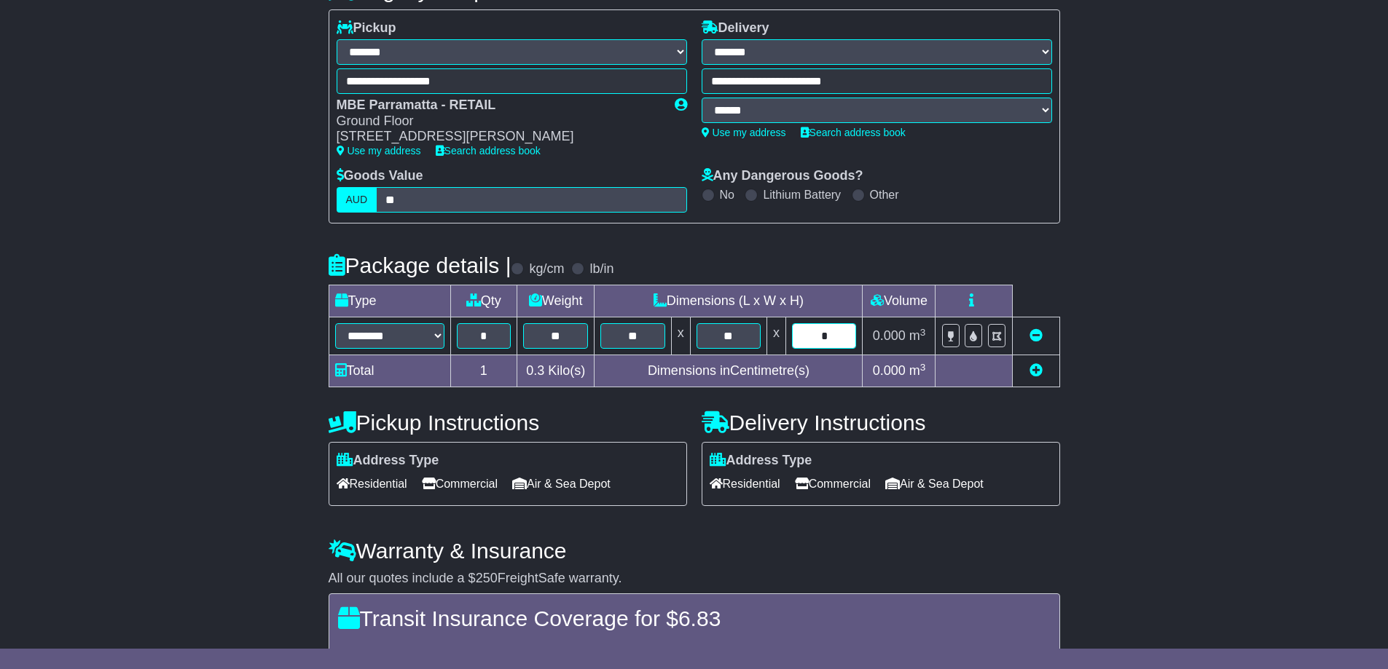  Describe the element at coordinates (389, 372) in the screenshot. I see `td: Total` at that location.